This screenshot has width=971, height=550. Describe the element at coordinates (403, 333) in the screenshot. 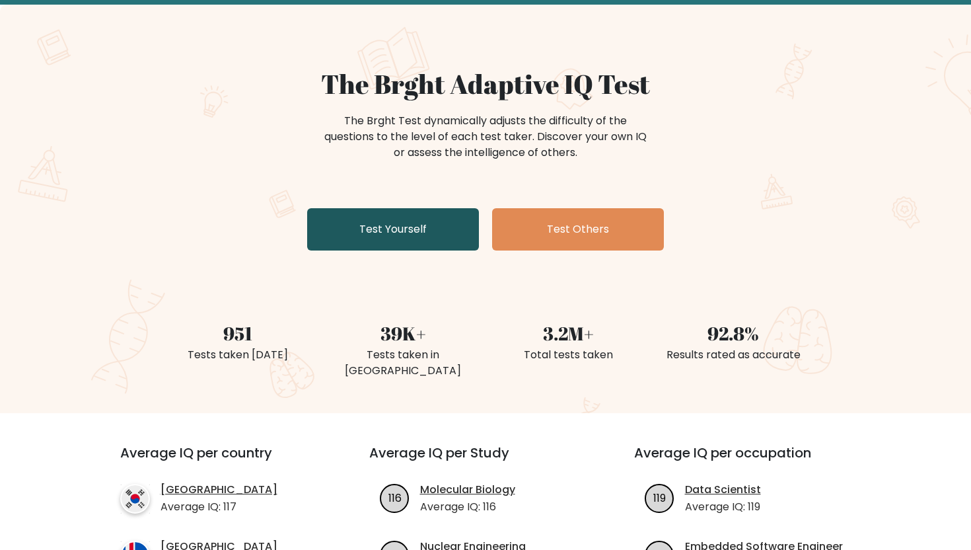

I see `div: 39K+` at that location.